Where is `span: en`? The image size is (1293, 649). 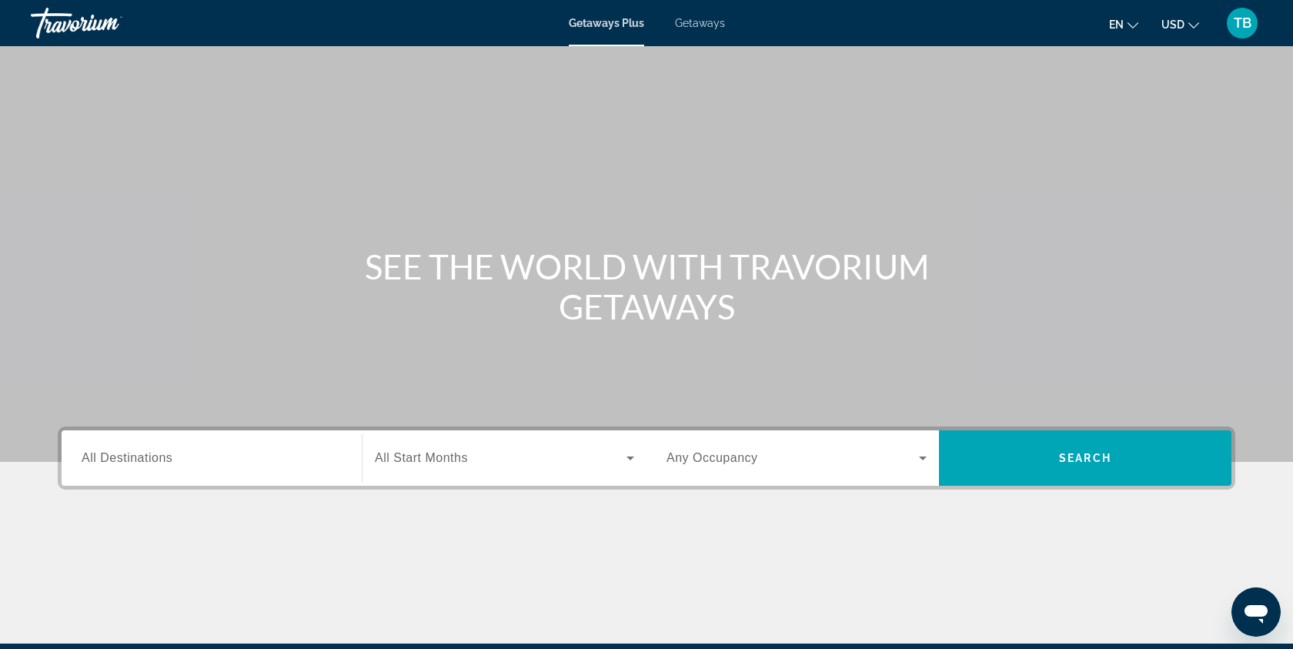 span: en is located at coordinates (1116, 25).